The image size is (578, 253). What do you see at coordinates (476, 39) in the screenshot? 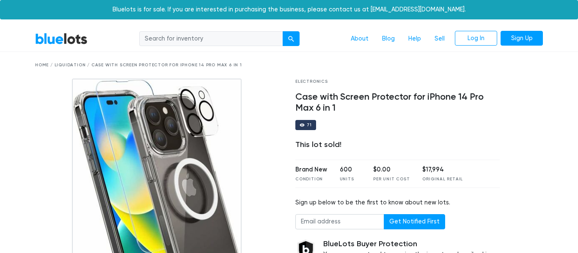
I see `a: Log In` at bounding box center [476, 39].